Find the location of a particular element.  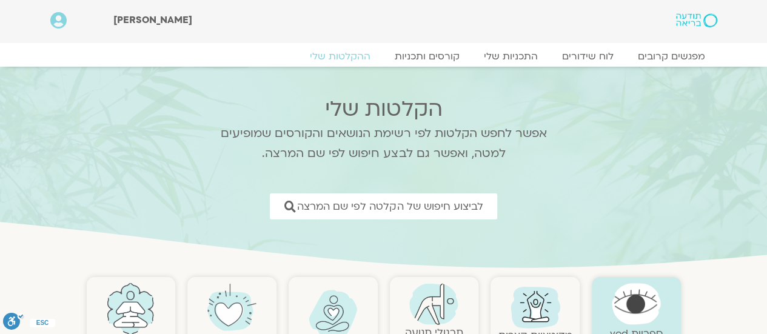

a: קורסים ותכניות is located at coordinates (427, 56).